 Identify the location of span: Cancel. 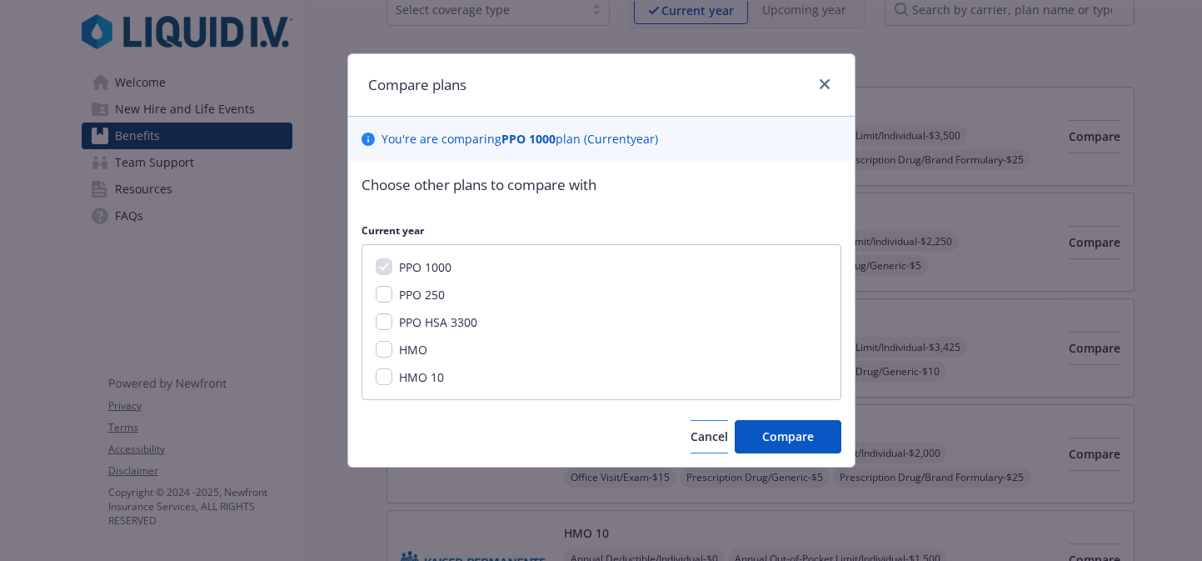
(709, 436).